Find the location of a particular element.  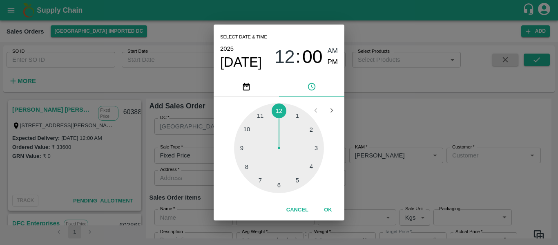

span: 12 is located at coordinates (285, 57).